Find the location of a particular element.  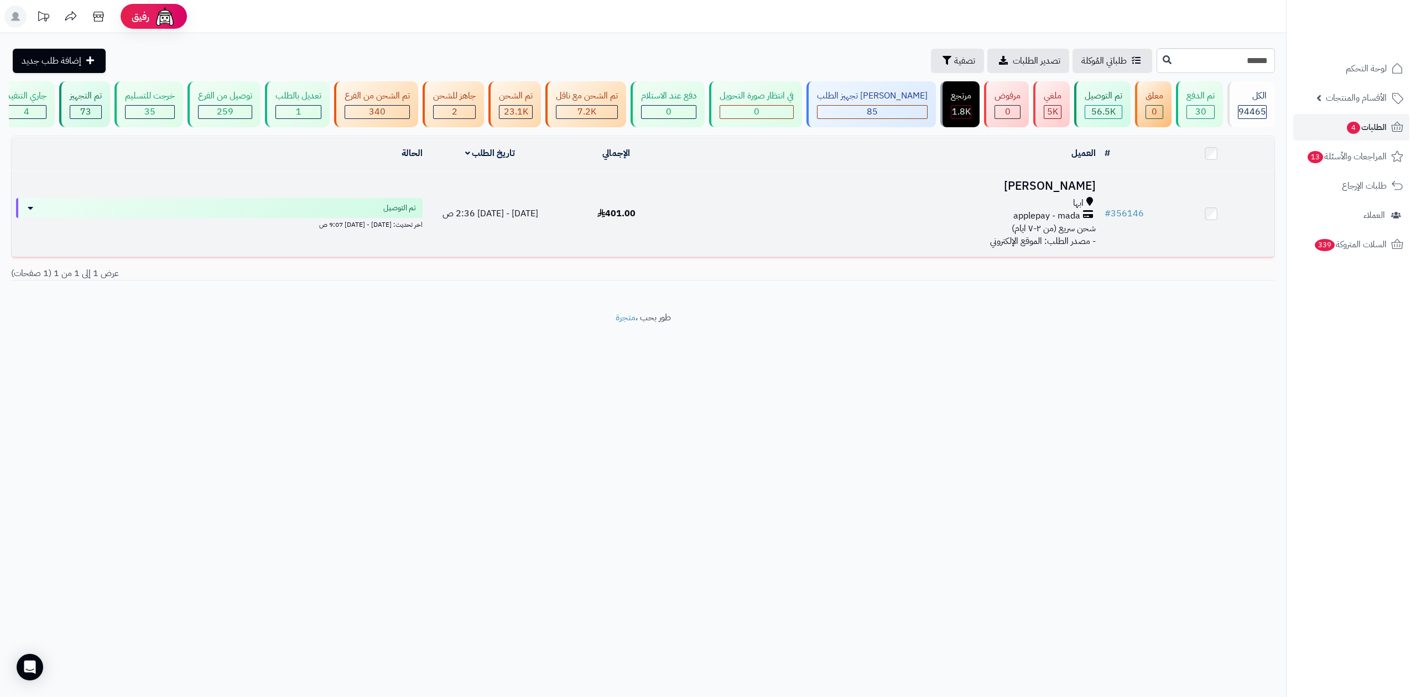

span: الطلبات is located at coordinates (1367, 127).